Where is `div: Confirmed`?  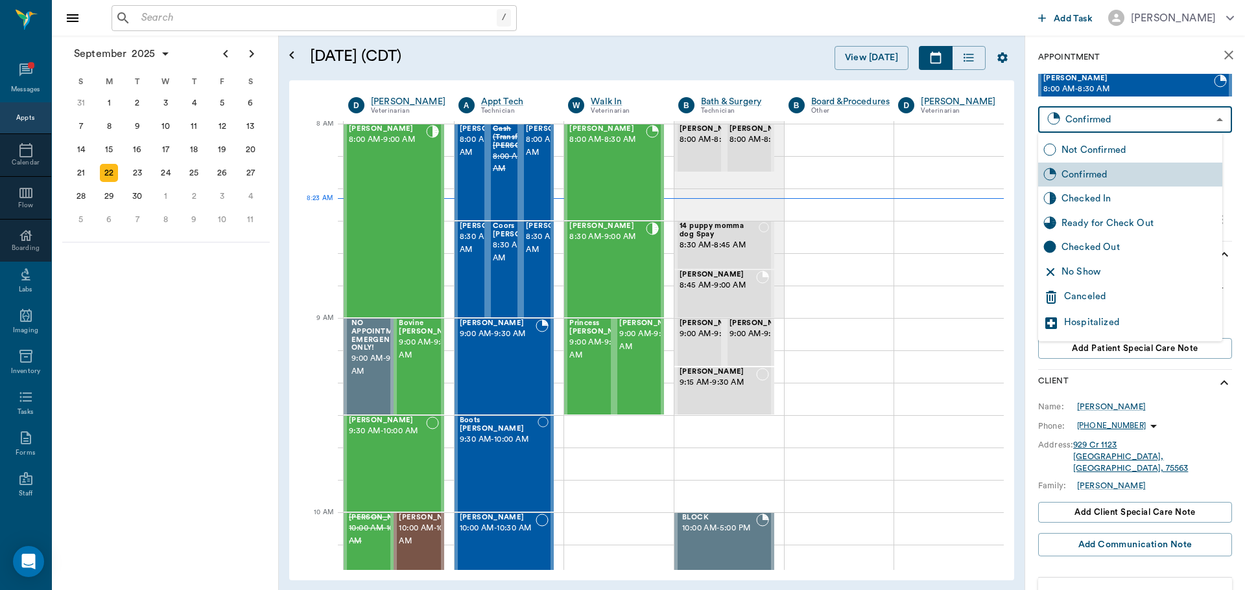 div: Confirmed is located at coordinates (1139, 175).